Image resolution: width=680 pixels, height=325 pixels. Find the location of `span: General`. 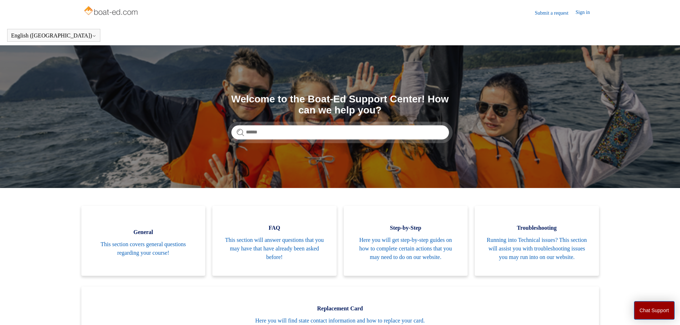

span: General is located at coordinates (143, 232).